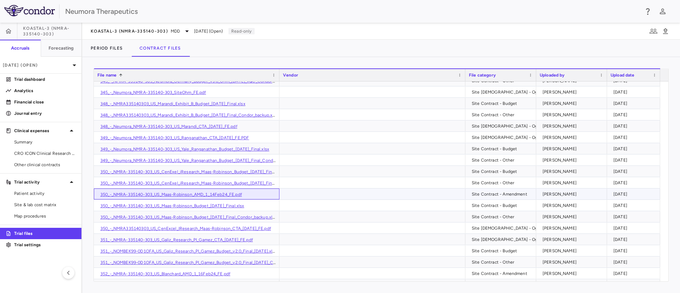  I want to click on span: Other clinical contracts, so click(45, 165).